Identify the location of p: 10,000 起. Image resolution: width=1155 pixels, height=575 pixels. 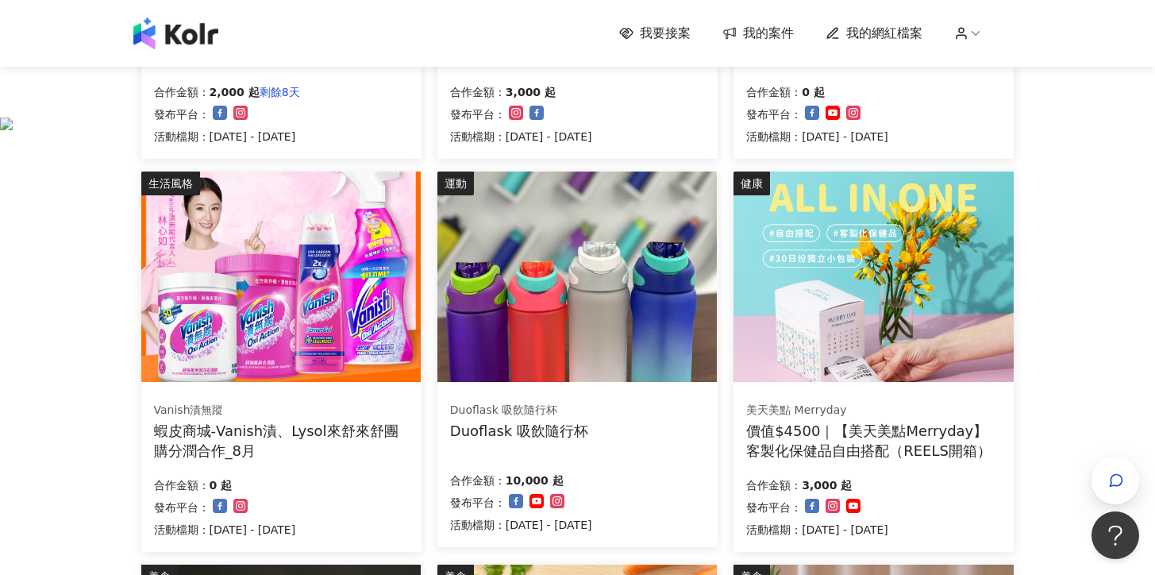
(534, 480).